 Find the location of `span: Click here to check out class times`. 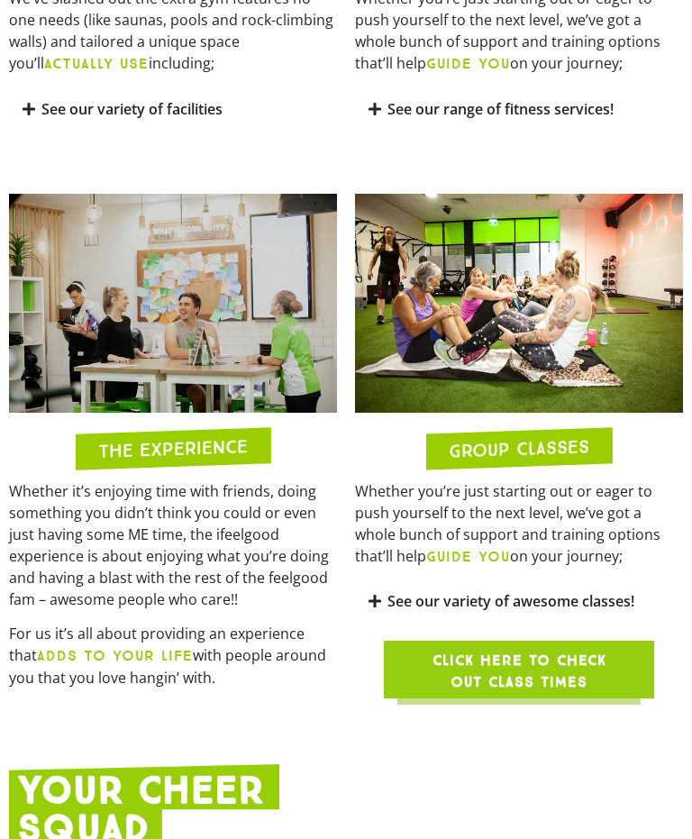

span: Click here to check out class times is located at coordinates (519, 671).